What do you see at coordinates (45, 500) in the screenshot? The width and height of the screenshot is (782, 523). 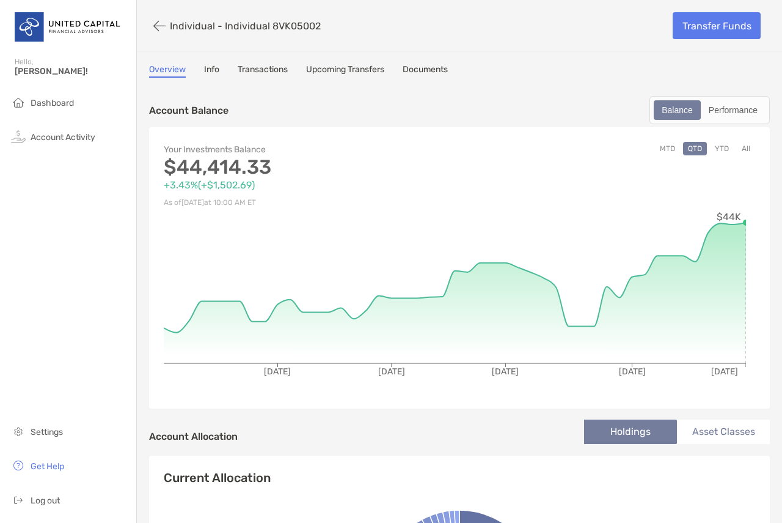 I see `span: Log out` at bounding box center [45, 500].